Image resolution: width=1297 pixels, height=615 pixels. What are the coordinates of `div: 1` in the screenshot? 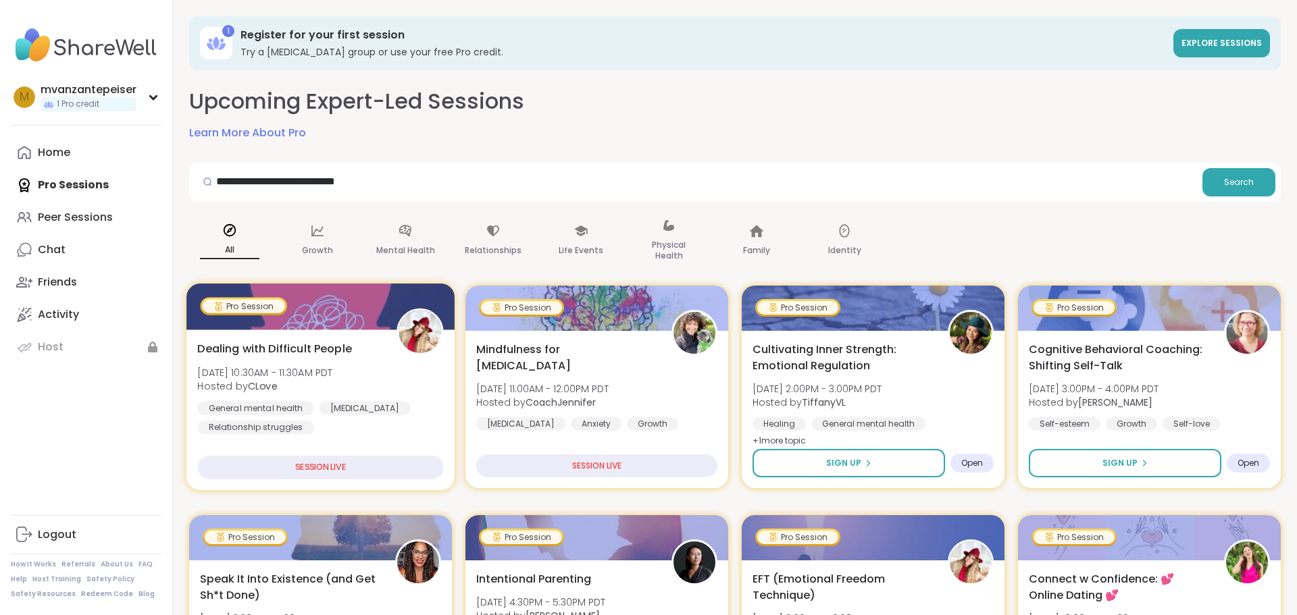 It's located at (228, 31).